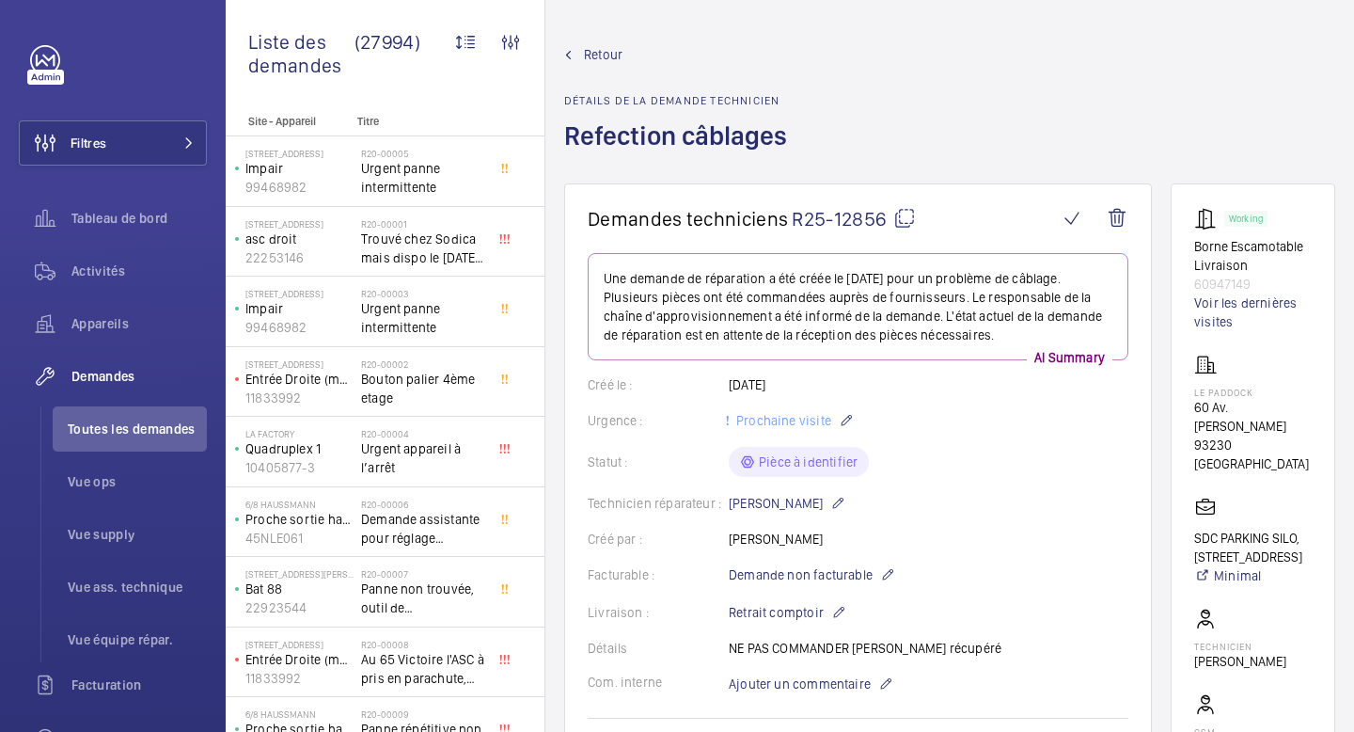  Describe the element at coordinates (423, 224) in the screenshot. I see `h2: R20-00001` at that location.